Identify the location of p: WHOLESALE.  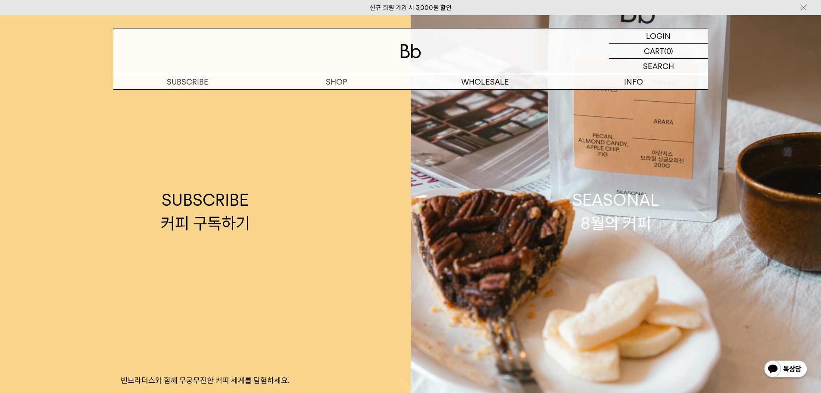
(485, 81).